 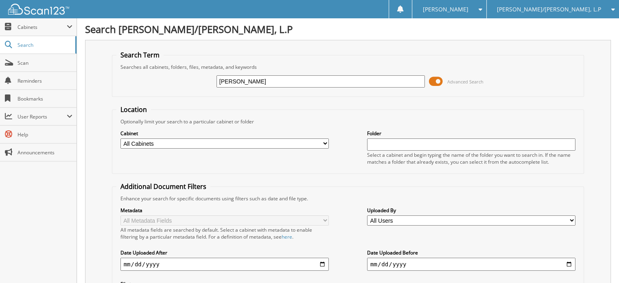 I want to click on legend: Location, so click(x=133, y=109).